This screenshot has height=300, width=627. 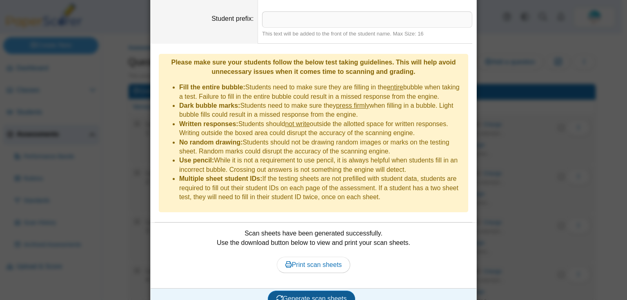 I want to click on li: Students should not be drawing random images or marks on the testing sheet. Random marks could di..., so click(x=322, y=147).